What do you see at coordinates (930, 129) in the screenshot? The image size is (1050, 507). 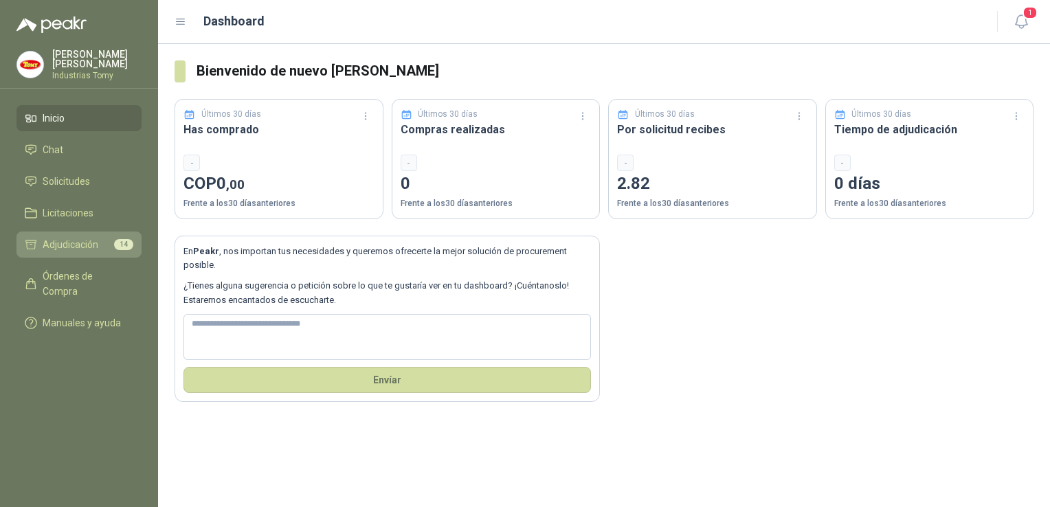 I see `h3: Tiempo de adjudicación` at bounding box center [930, 129].